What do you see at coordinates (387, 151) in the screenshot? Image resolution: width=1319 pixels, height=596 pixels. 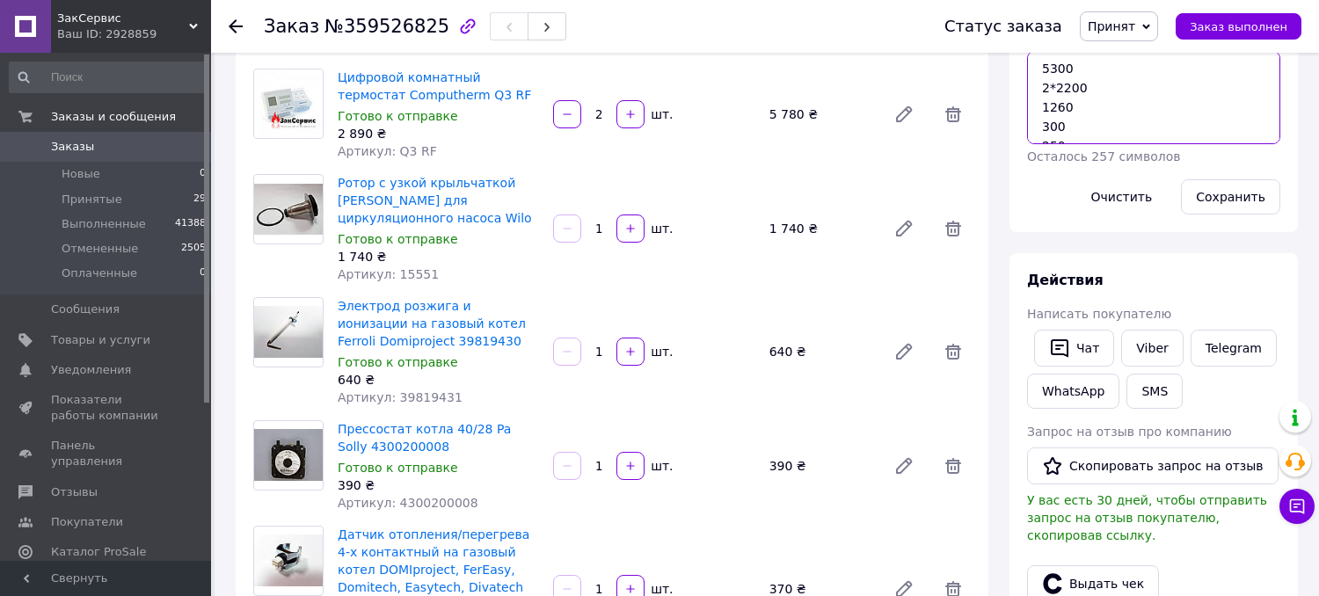 I see `span: Артикул: Q3 RF` at bounding box center [387, 151].